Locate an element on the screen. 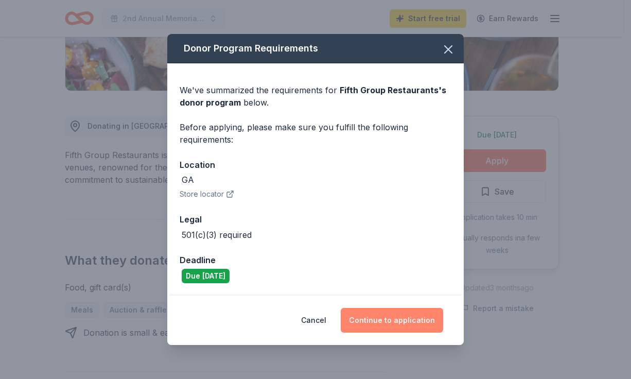 The image size is (631, 379). div: Before applying, please make sure you fulfill the following requirements: is located at coordinates (316, 133).